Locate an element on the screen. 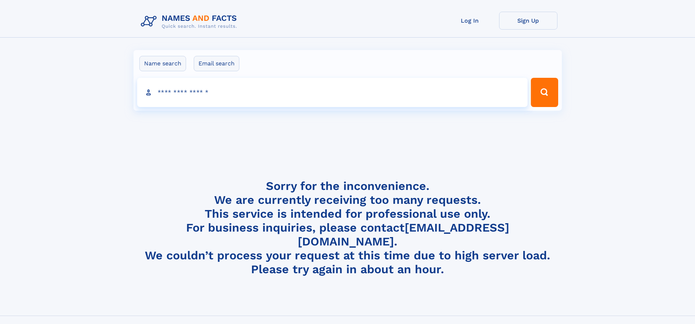 This screenshot has height=324, width=695. a: Sign Up is located at coordinates (528, 20).